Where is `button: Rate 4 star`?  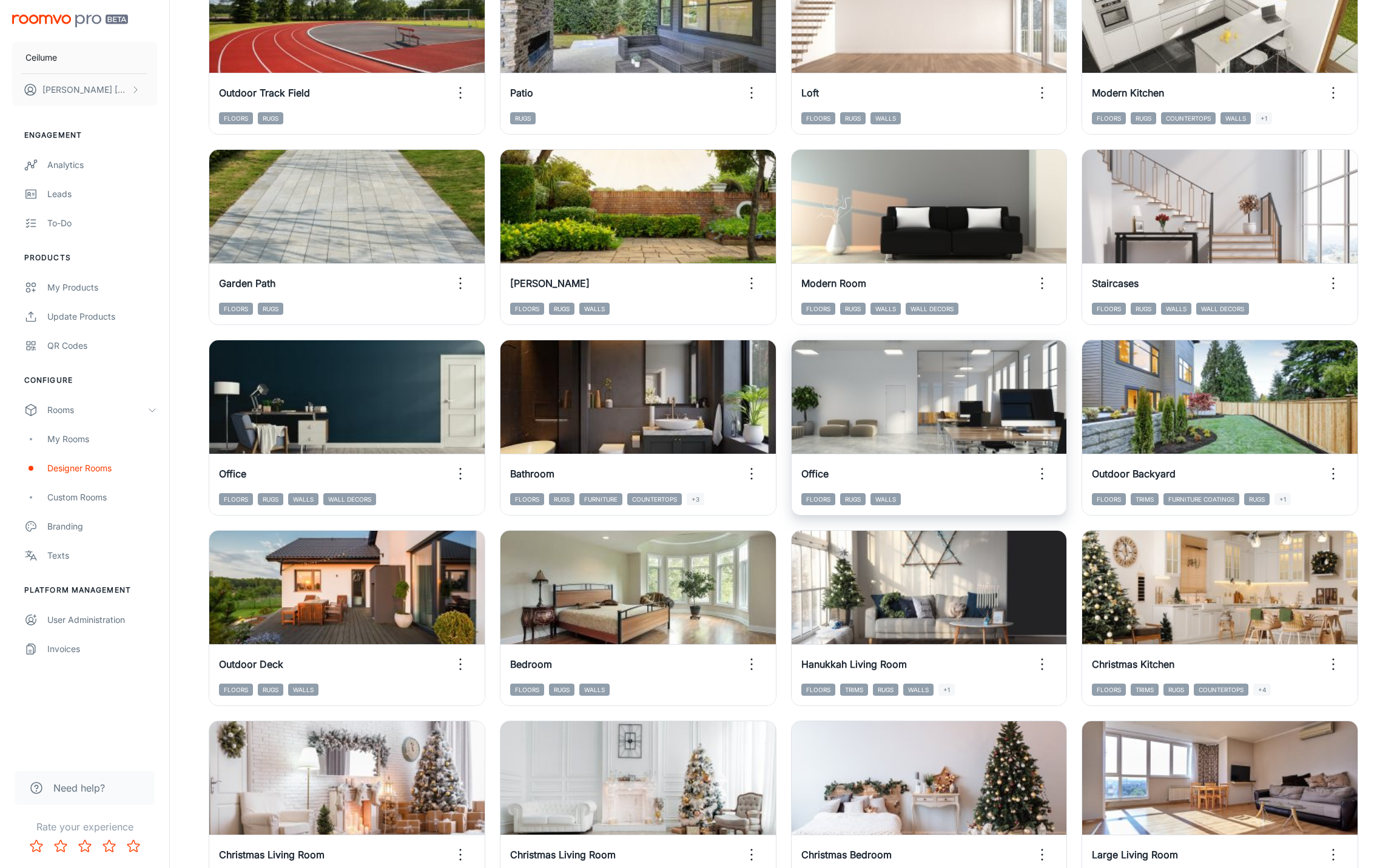
button: Rate 4 star is located at coordinates (109, 846).